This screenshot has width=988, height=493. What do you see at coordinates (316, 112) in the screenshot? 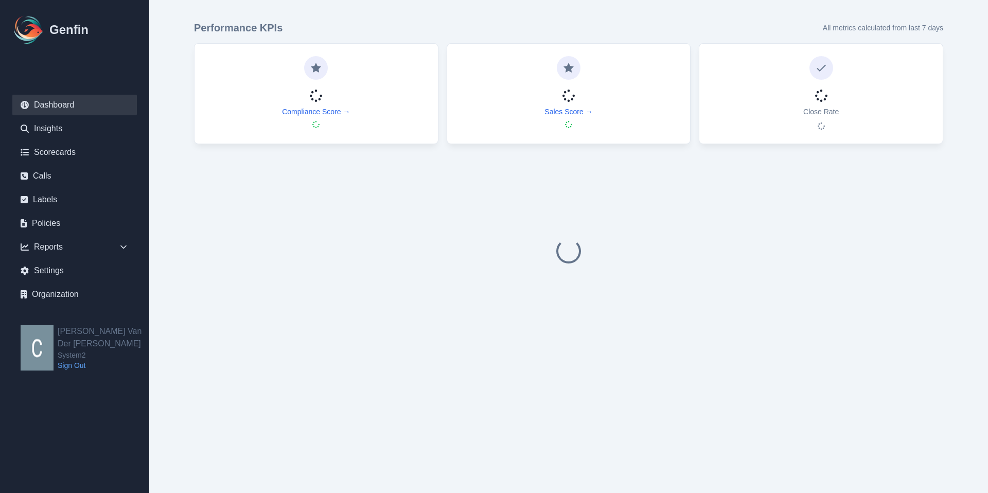
I see `a: Compliance Score →` at bounding box center [316, 112].